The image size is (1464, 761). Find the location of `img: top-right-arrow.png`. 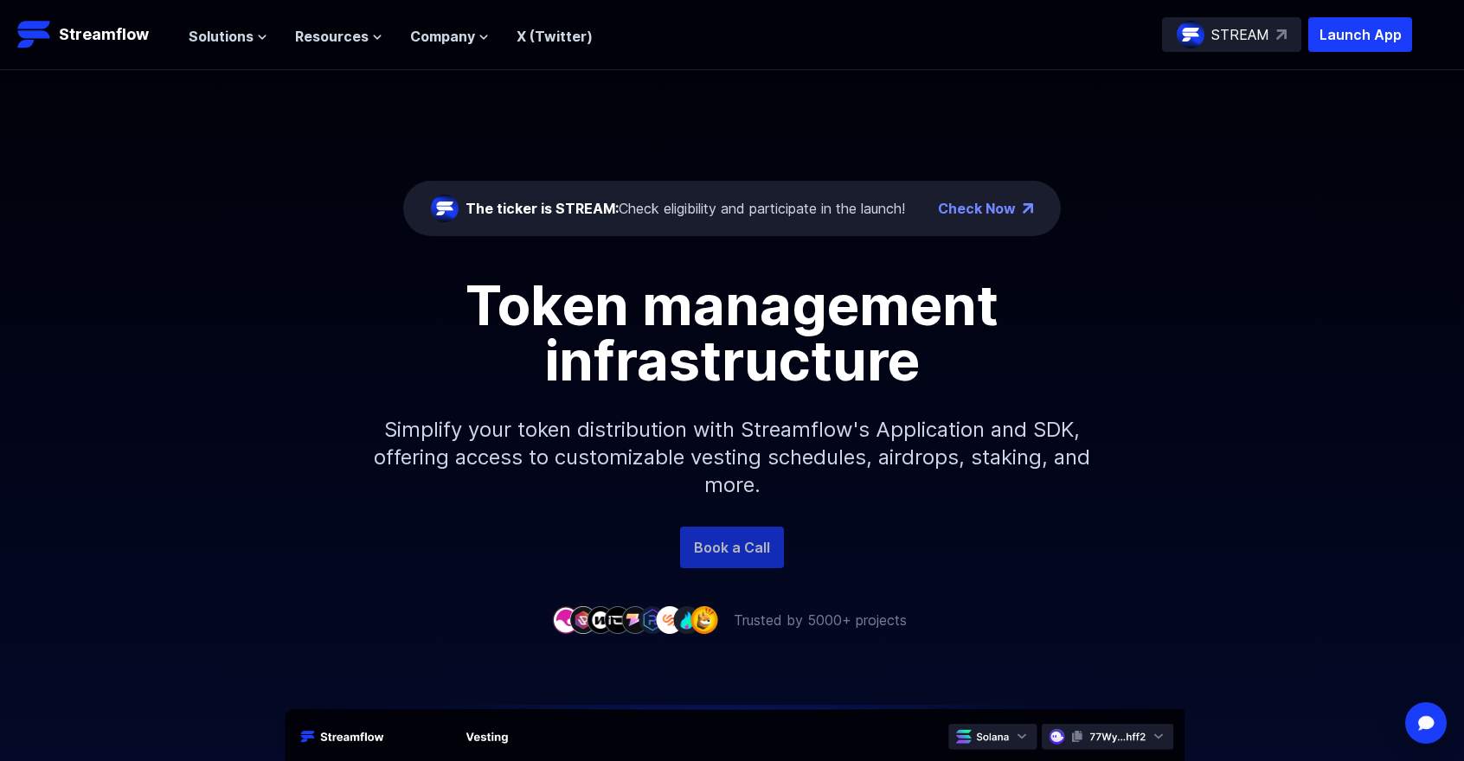

img: top-right-arrow.png is located at coordinates (1028, 208).